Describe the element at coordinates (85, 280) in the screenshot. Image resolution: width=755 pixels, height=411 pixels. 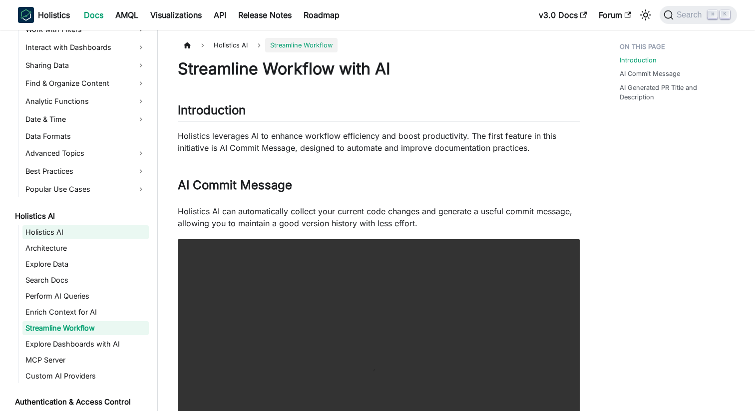
I see `a: Search Docs` at that location.